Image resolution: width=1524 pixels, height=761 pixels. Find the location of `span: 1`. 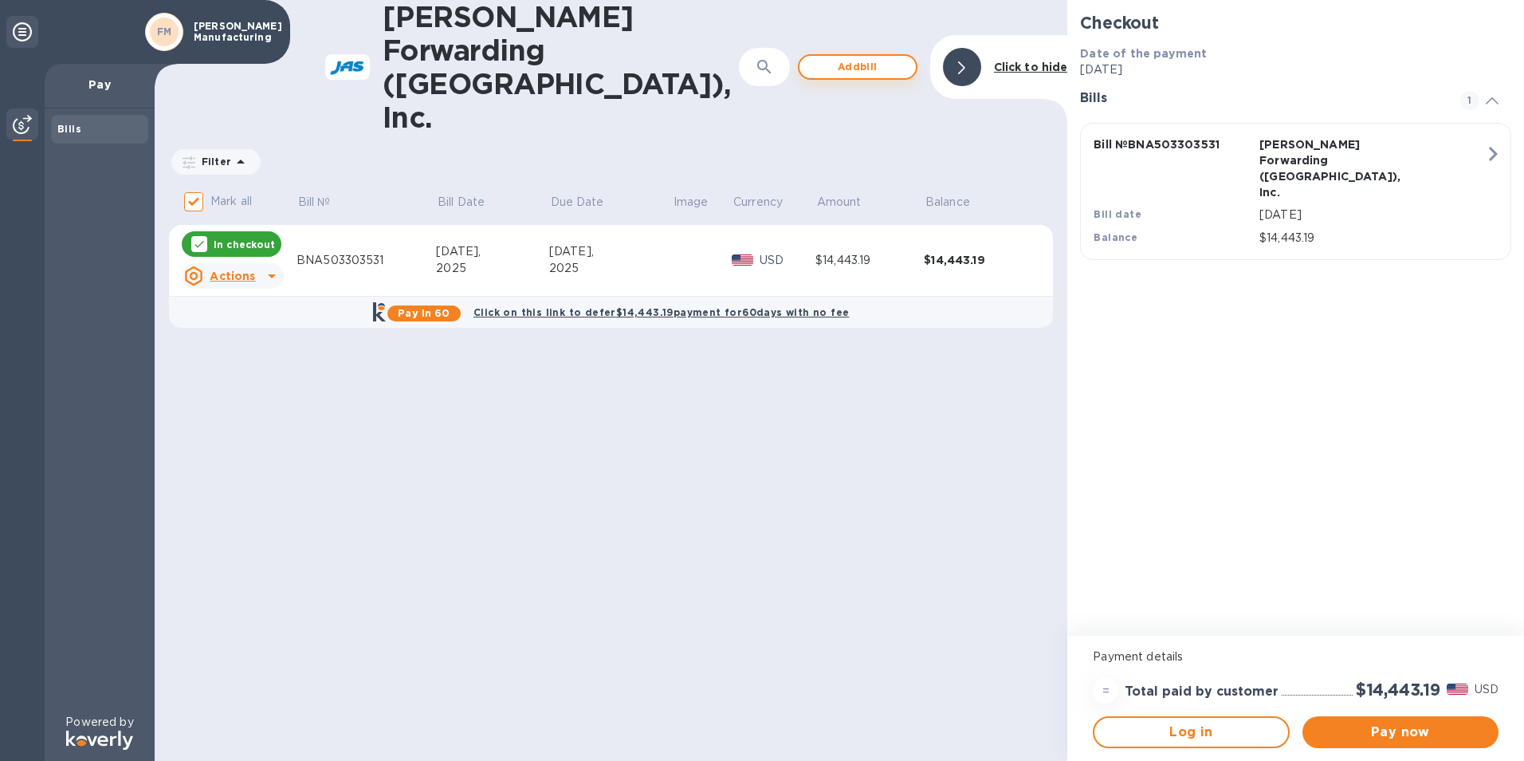

span: 1 is located at coordinates (1470, 100).